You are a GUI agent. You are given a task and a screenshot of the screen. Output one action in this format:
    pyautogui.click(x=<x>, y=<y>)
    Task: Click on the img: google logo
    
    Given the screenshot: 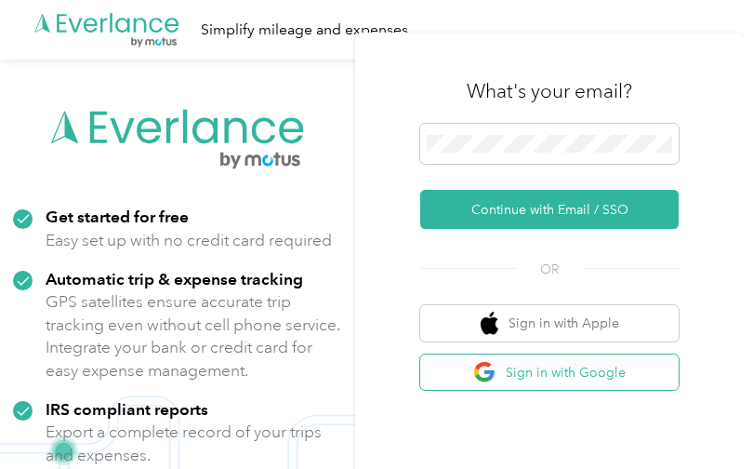 What is the action you would take?
    pyautogui.click(x=484, y=372)
    